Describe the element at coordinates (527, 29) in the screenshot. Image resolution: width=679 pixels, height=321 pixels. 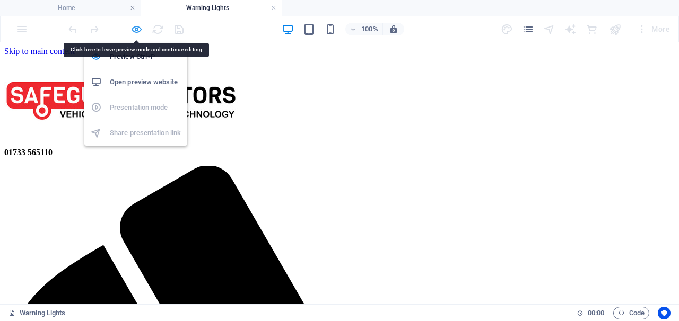
I see `i: Pages (Ctrl+Alt+S)` at that location.